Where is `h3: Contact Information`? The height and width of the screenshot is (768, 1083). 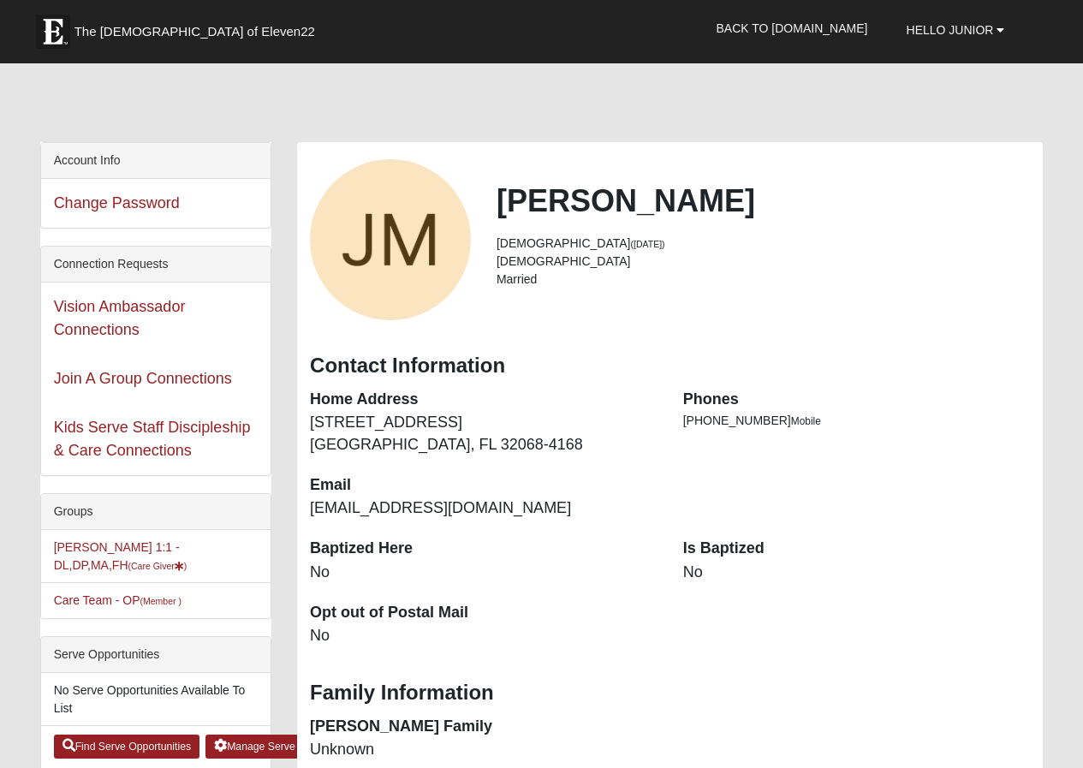 h3: Contact Information is located at coordinates (669, 366).